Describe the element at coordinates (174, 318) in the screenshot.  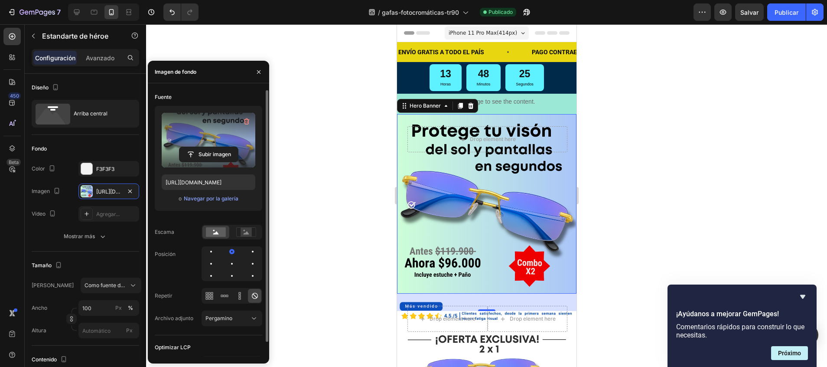
I see `font: Archivo adjunto` at that location.